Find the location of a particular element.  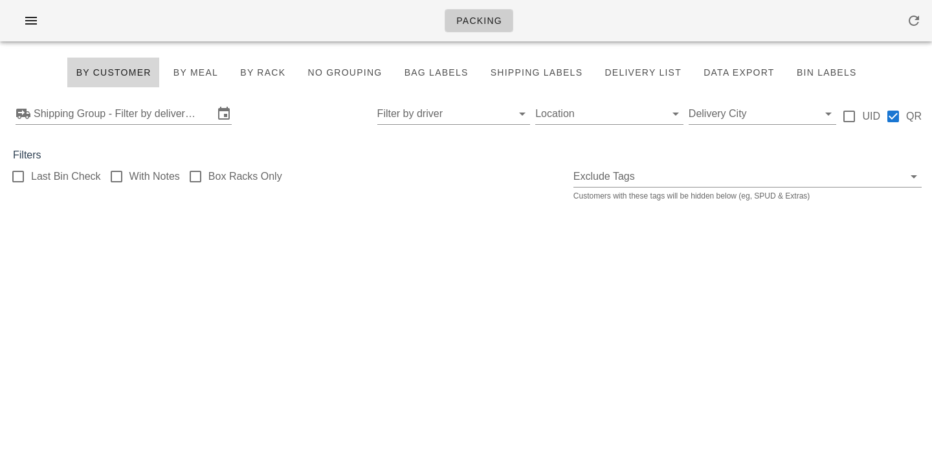

button: Shipping Labels is located at coordinates (537, 72).